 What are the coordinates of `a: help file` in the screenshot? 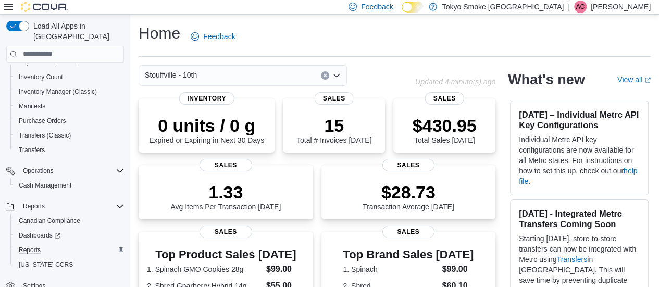 It's located at (578, 176).